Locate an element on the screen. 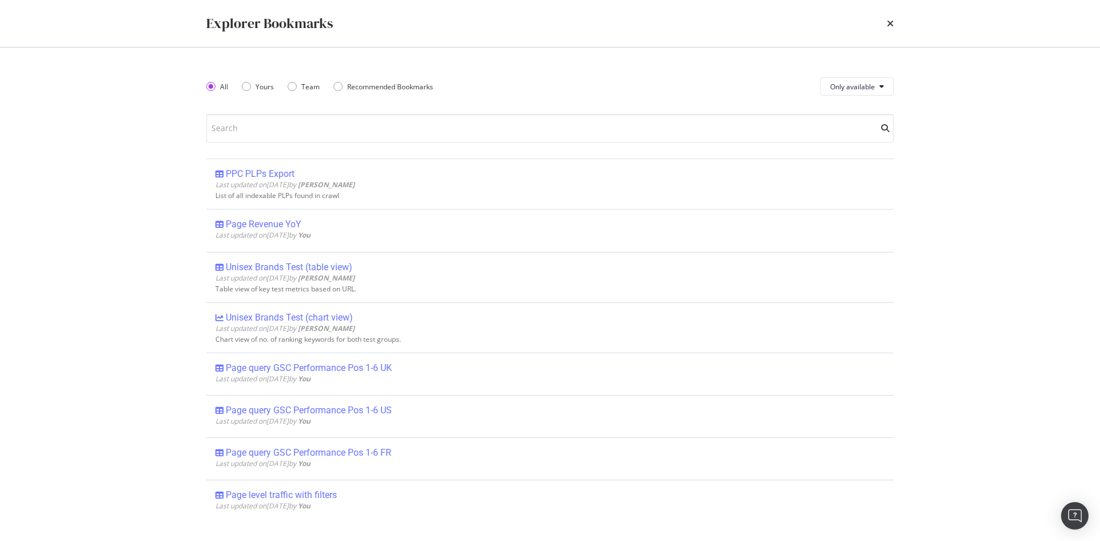  div: Unisex Brands Test (chart view) is located at coordinates (289, 318).